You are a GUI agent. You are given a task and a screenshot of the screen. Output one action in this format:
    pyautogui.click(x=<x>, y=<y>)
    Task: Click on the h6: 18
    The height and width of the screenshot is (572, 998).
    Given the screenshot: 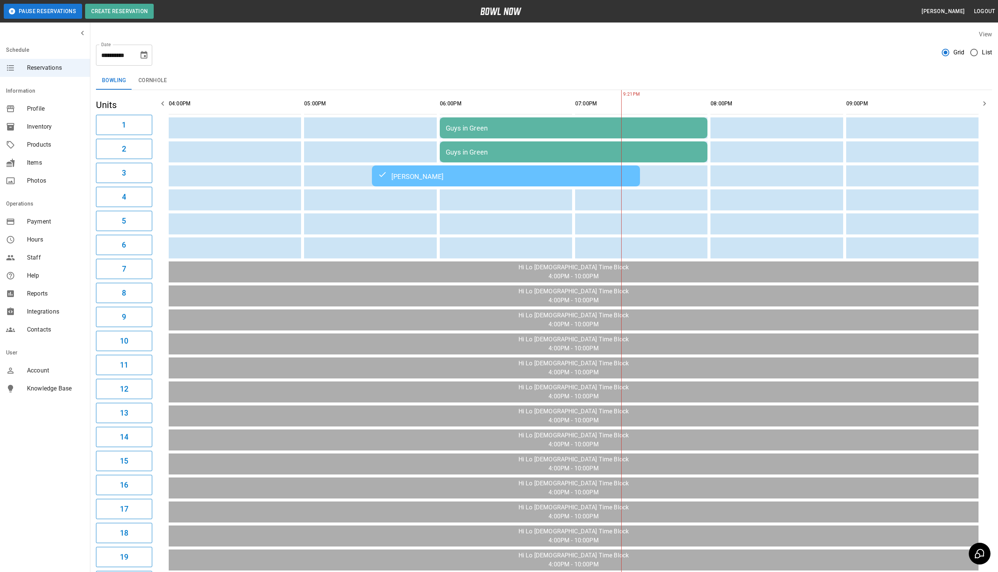 What is the action you would take?
    pyautogui.click(x=124, y=533)
    